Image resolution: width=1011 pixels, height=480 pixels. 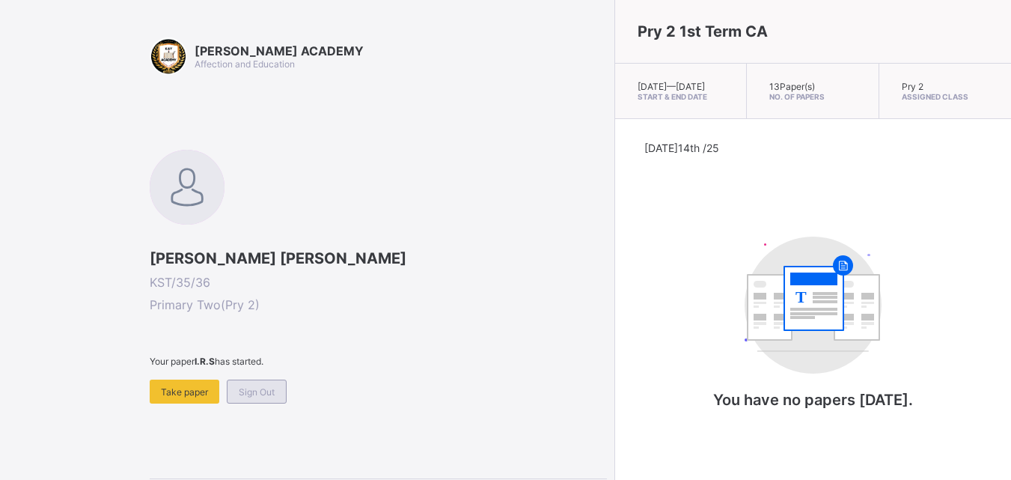 I want to click on span: Take paper, so click(x=184, y=391).